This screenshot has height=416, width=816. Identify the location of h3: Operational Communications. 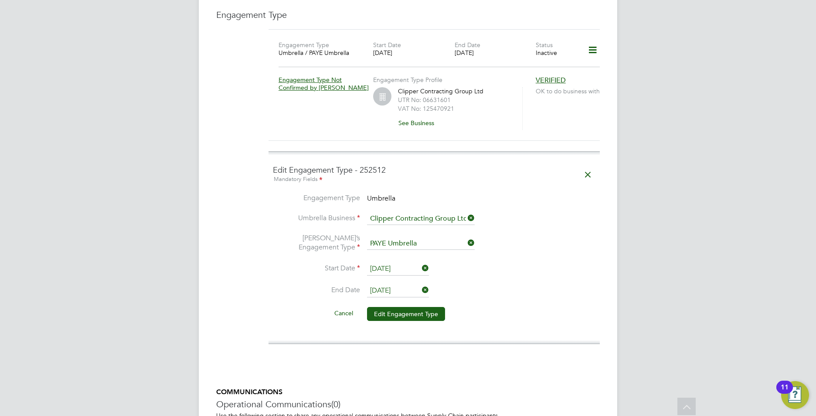
(408, 404).